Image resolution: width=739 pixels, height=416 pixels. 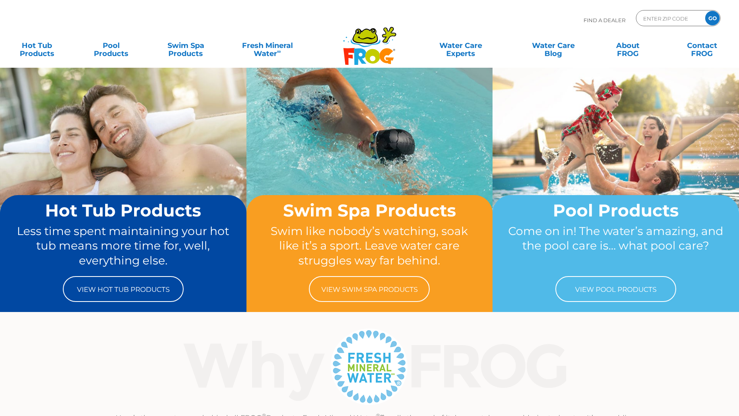 What do you see at coordinates (370, 210) in the screenshot?
I see `h2: Swim Spa Products` at bounding box center [370, 210].